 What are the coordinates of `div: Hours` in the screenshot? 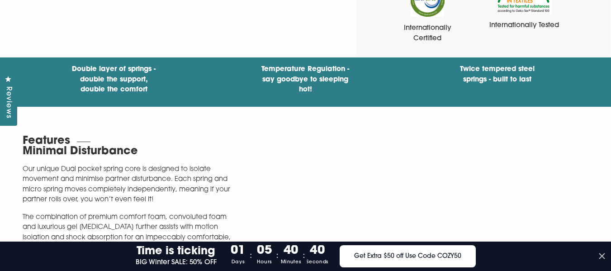 It's located at (264, 263).